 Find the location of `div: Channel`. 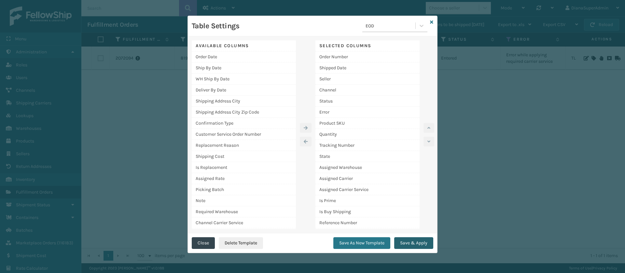

div: Channel is located at coordinates (368, 90).